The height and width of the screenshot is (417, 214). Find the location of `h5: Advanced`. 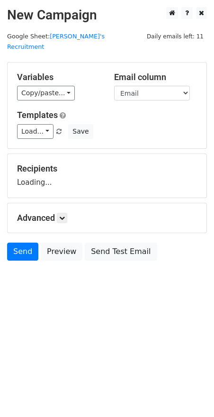

h5: Advanced is located at coordinates (107, 218).